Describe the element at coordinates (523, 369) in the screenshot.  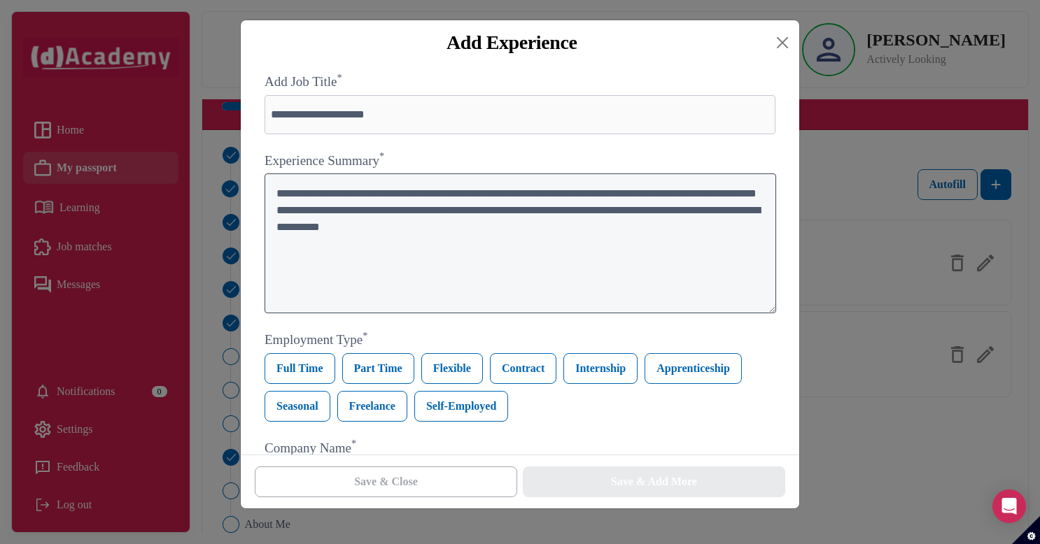
I see `label: Contract` at that location.